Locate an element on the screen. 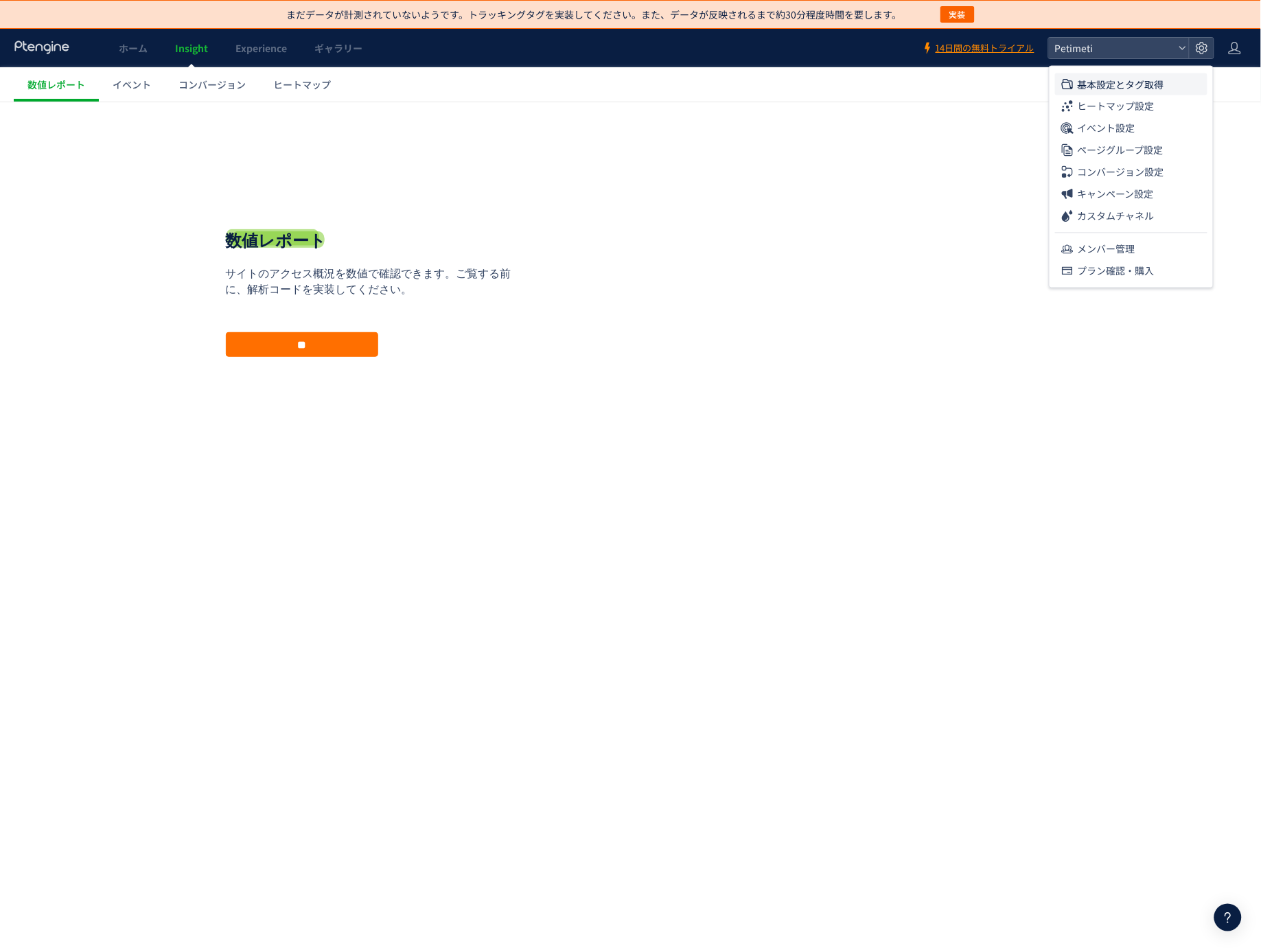 The image size is (1261, 952). span: ホーム is located at coordinates (133, 48).